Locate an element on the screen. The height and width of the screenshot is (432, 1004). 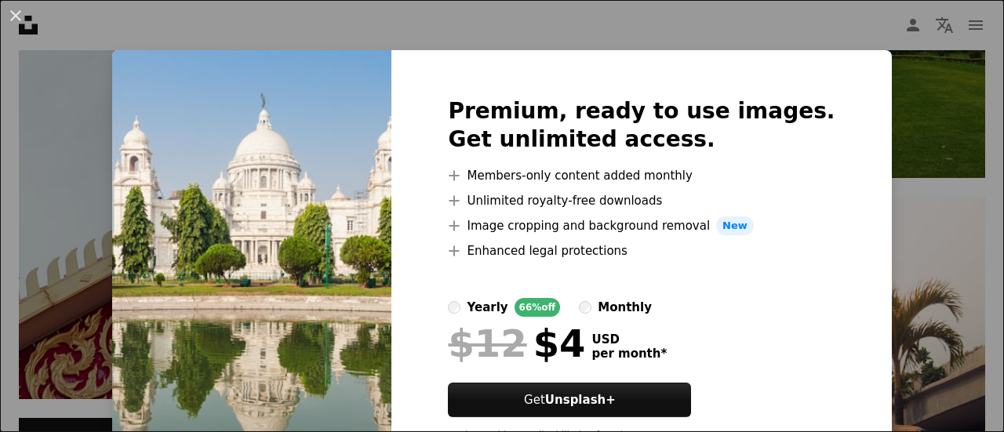
div: monthly is located at coordinates (624, 307).